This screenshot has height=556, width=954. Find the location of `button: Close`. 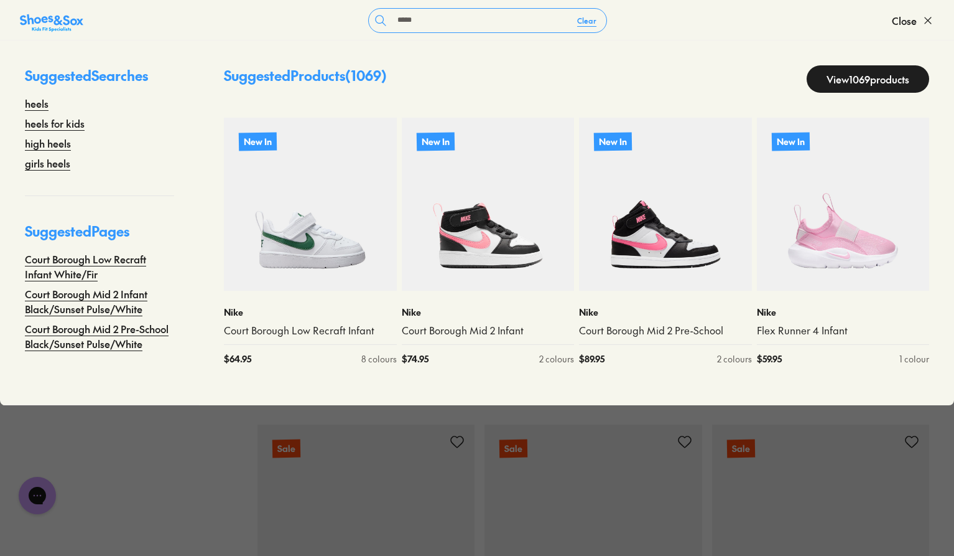

button: Close is located at coordinates (913, 21).